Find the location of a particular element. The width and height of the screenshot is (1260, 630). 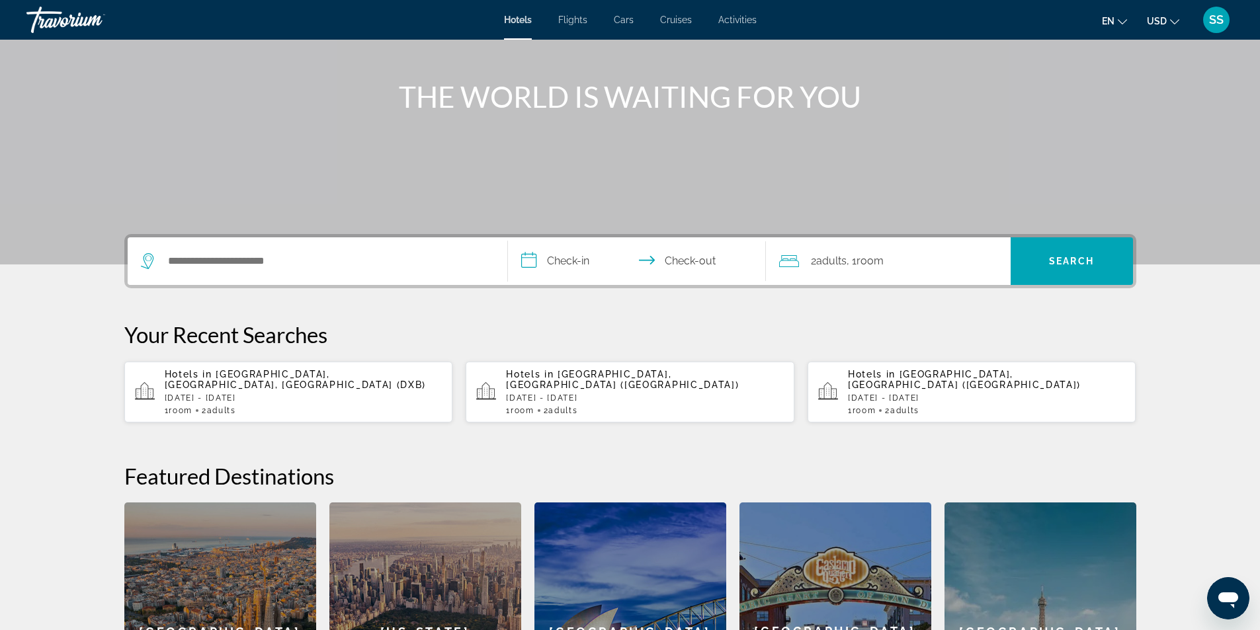

a: Flights is located at coordinates (573, 20).